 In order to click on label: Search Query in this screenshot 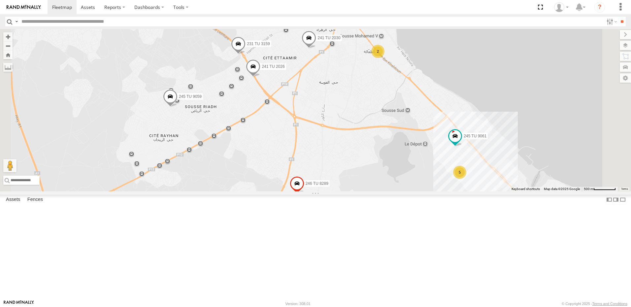, I will do `click(16, 21)`.